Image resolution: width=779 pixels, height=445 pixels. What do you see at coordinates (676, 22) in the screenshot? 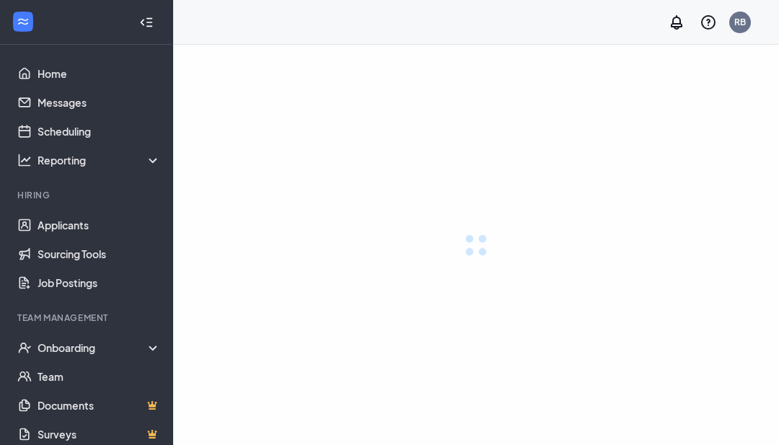
I see `svg: Notifications` at bounding box center [676, 22].